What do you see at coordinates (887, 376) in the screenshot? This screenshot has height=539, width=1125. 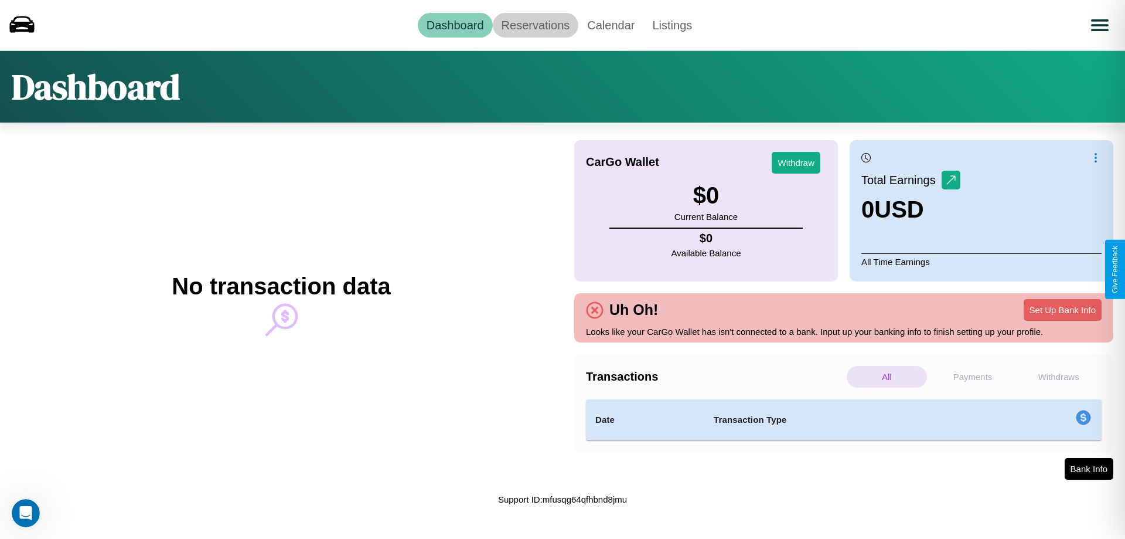 I see `p: All` at bounding box center [887, 376].